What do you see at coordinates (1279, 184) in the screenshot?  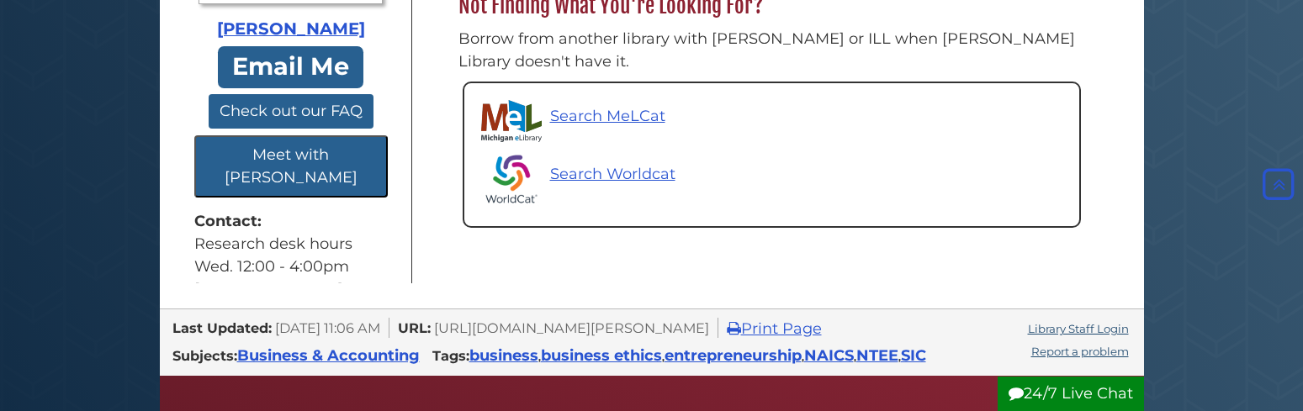 I see `a: Back to Top` at bounding box center [1279, 184].